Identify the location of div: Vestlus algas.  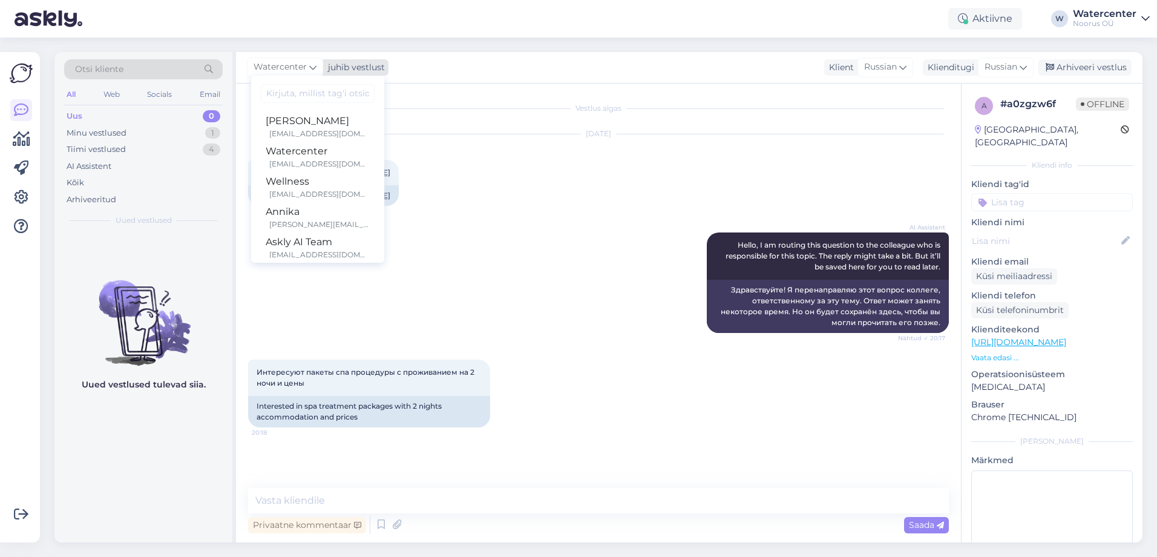
(598, 108).